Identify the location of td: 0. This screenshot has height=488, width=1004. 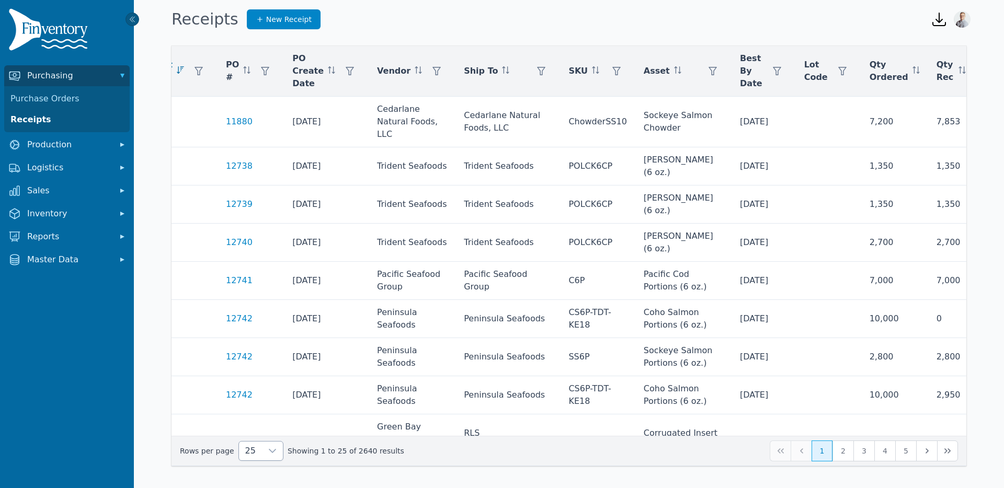
(951, 319).